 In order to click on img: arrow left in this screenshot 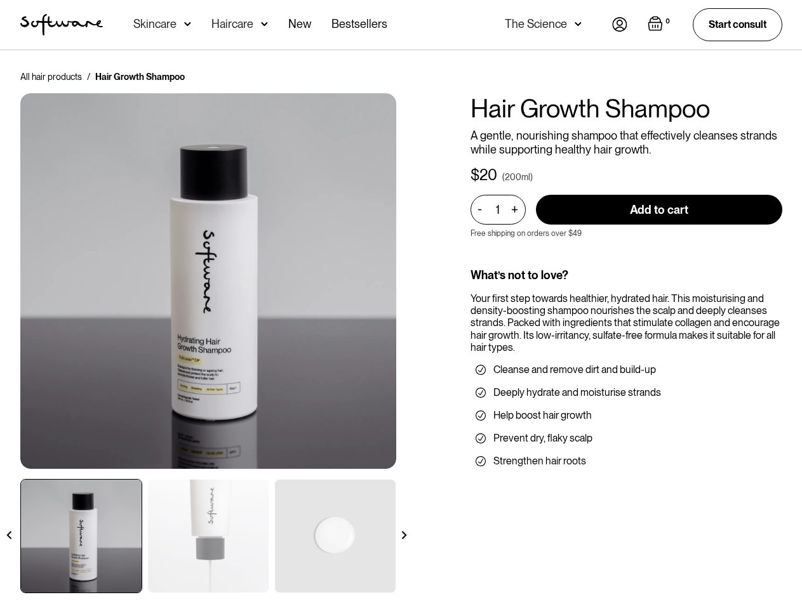, I will do `click(9, 535)`.